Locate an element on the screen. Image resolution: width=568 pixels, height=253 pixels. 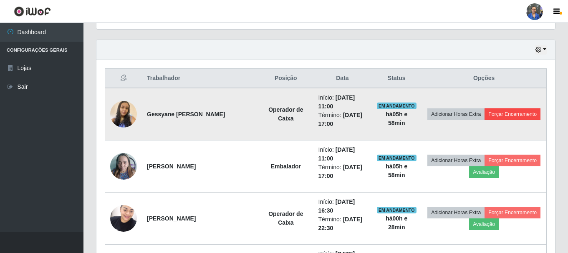
img: 1727202109087.jpeg is located at coordinates (123, 166).